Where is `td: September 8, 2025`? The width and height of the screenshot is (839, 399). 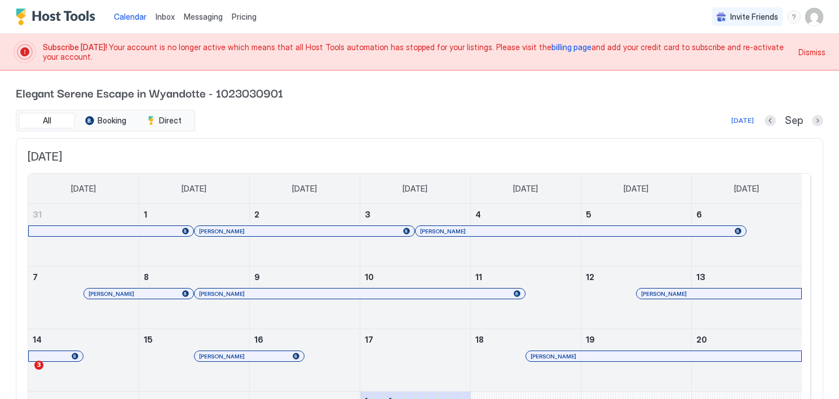 td: September 8, 2025 is located at coordinates (194, 298).